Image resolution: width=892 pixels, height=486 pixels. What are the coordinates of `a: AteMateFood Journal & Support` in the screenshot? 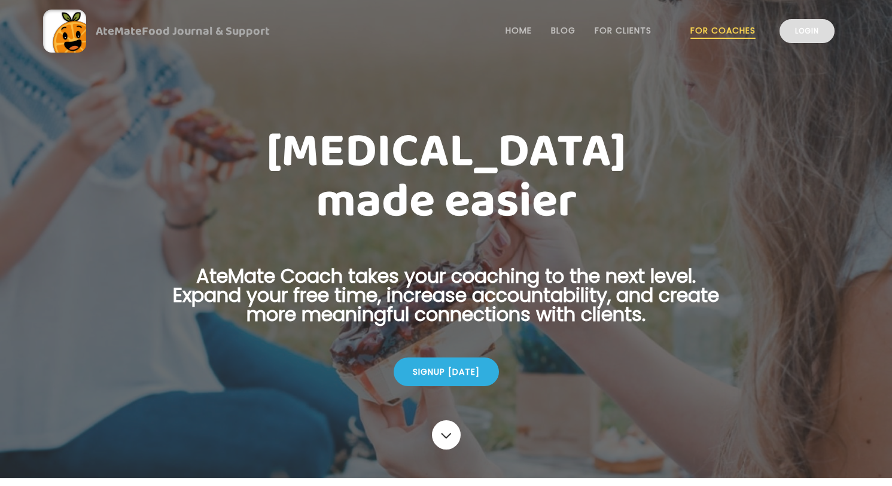 It's located at (446, 31).